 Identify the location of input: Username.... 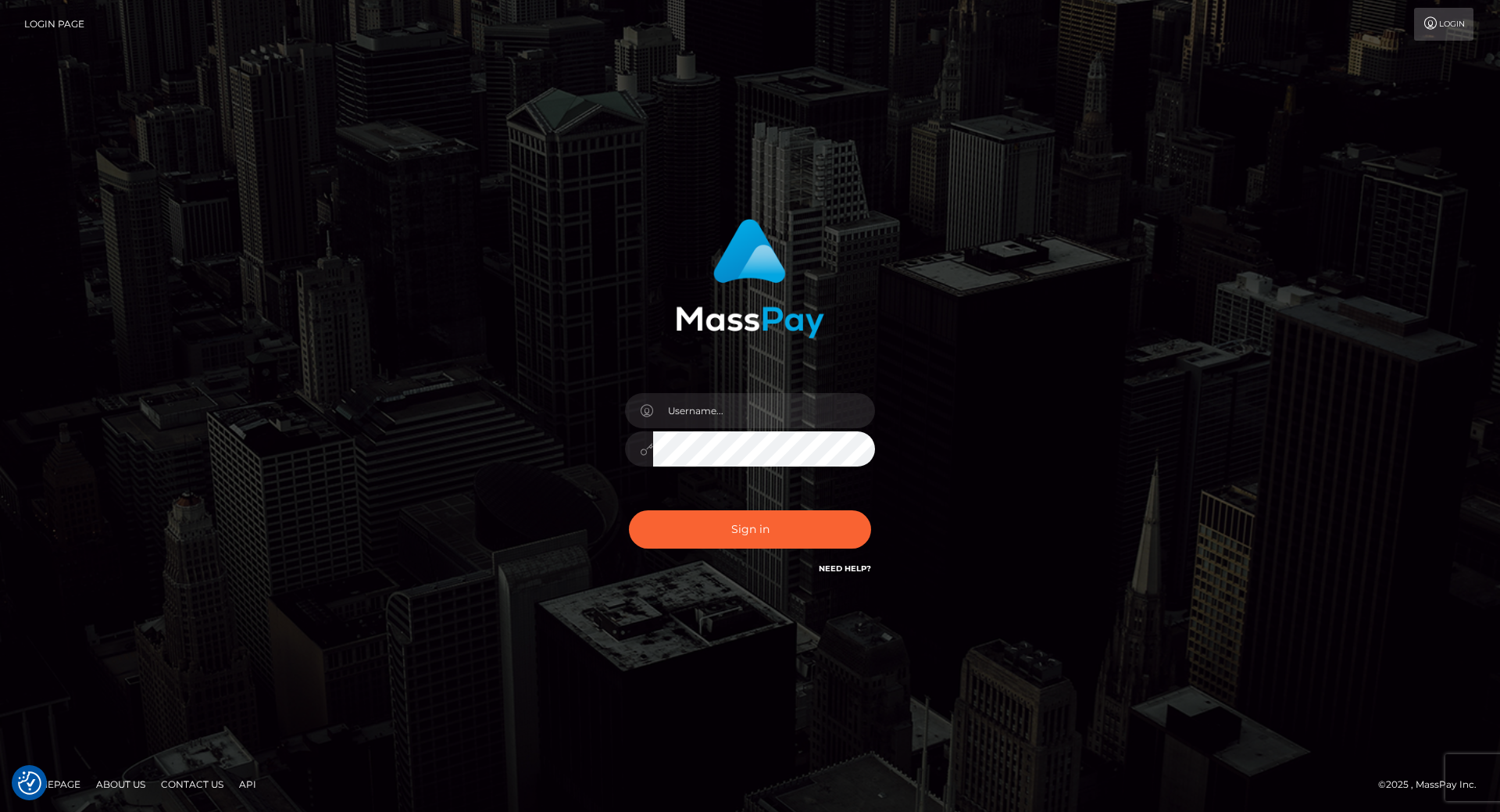
(764, 410).